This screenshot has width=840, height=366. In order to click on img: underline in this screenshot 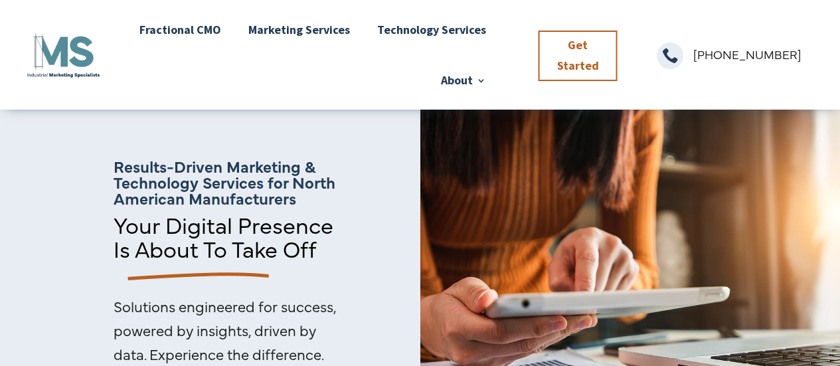, I will do `click(194, 277)`.